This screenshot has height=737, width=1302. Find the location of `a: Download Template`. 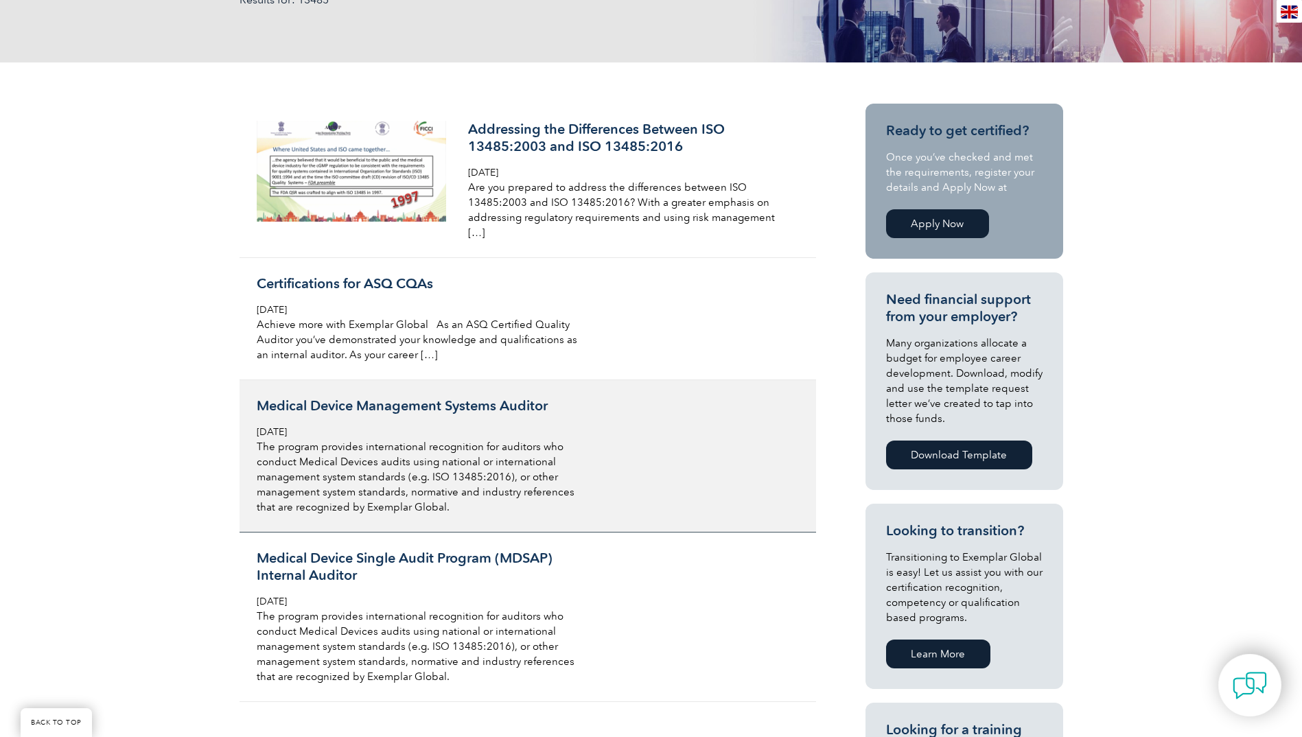

a: Download Template is located at coordinates (959, 455).